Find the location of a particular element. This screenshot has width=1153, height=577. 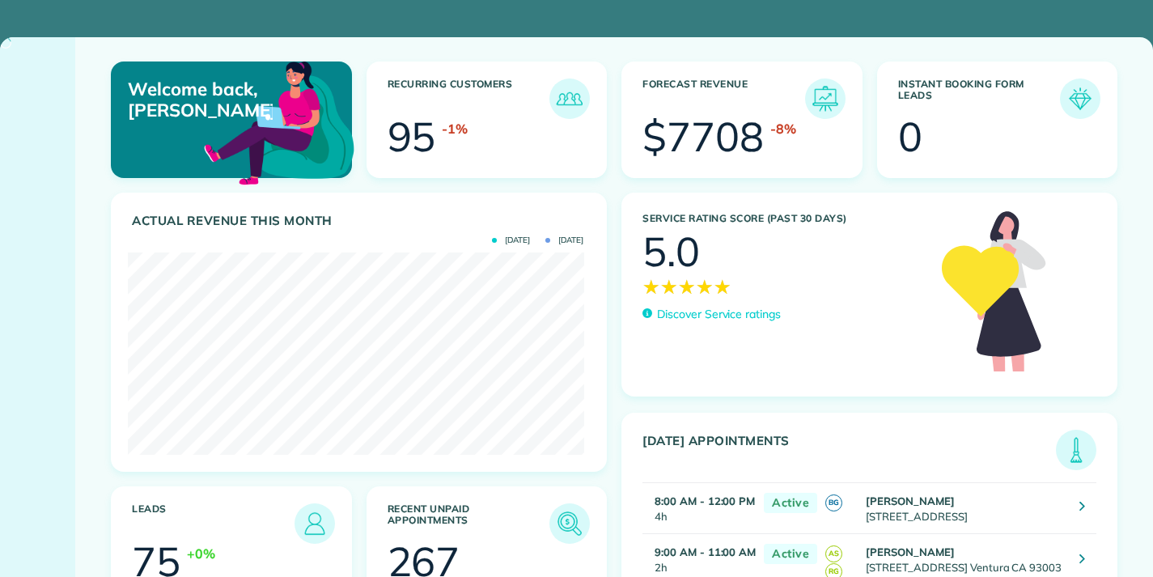

img: icon_forecast_revenue-8c13a41c7ed35a8dcfafea3cbb826a0462acb37728057bba2d056411b612bbbe.png is located at coordinates (825, 99).